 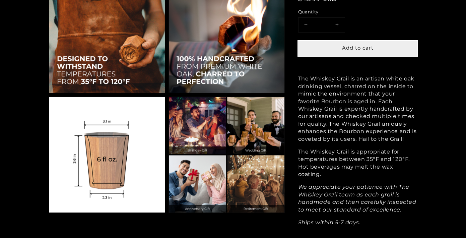 What do you see at coordinates (358, 48) in the screenshot?
I see `button: Add to cart` at bounding box center [358, 48].